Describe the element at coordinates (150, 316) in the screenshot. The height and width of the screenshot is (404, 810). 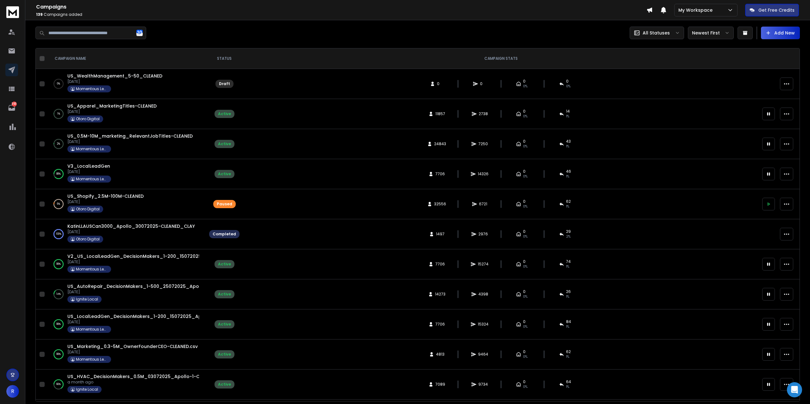
I see `span: US_LocalLeadGen_DecisionMakers_1-200_15072025_Apollo-CLEANED` at that location.